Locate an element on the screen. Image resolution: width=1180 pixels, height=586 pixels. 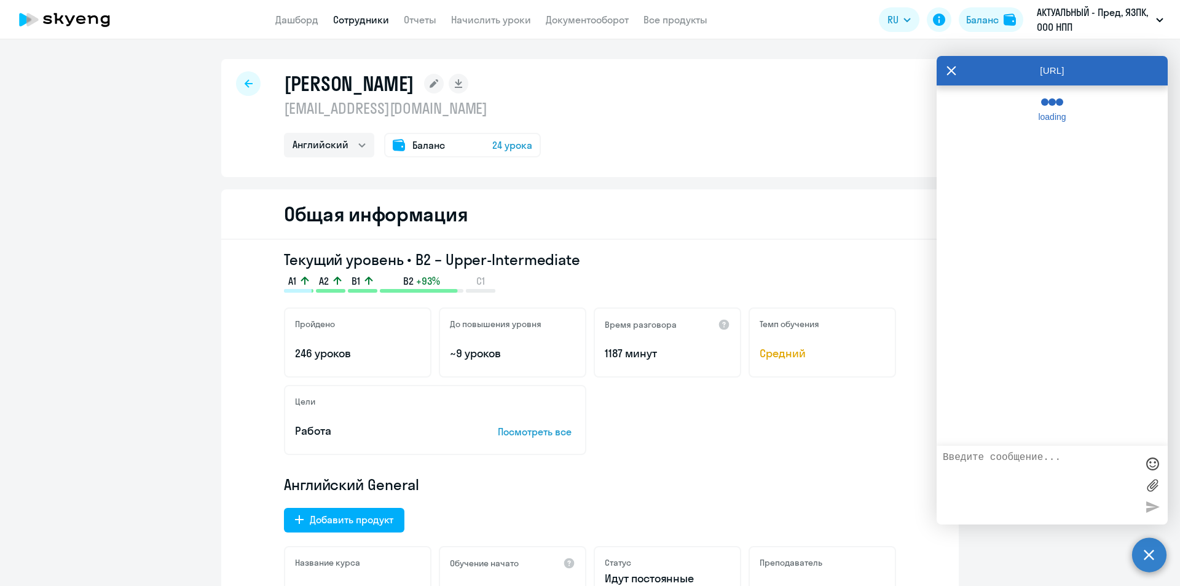
span: RU is located at coordinates (893, 20).